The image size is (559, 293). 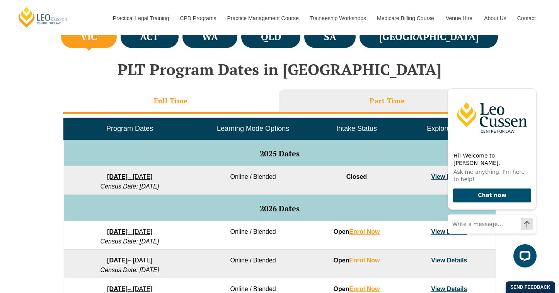 What do you see at coordinates (338, 18) in the screenshot?
I see `a: Traineeship Workshops` at bounding box center [338, 18].